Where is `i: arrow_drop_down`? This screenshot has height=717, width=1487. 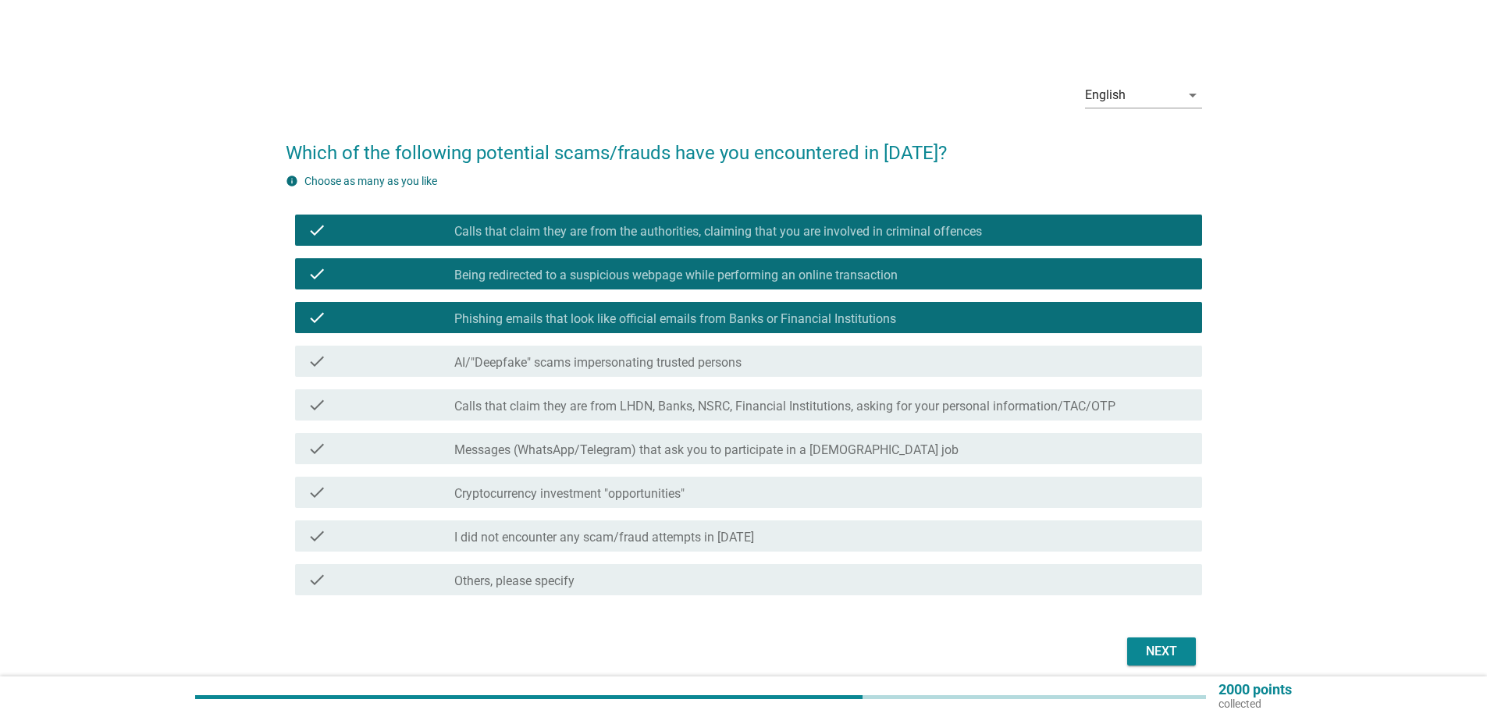 i: arrow_drop_down is located at coordinates (1193, 95).